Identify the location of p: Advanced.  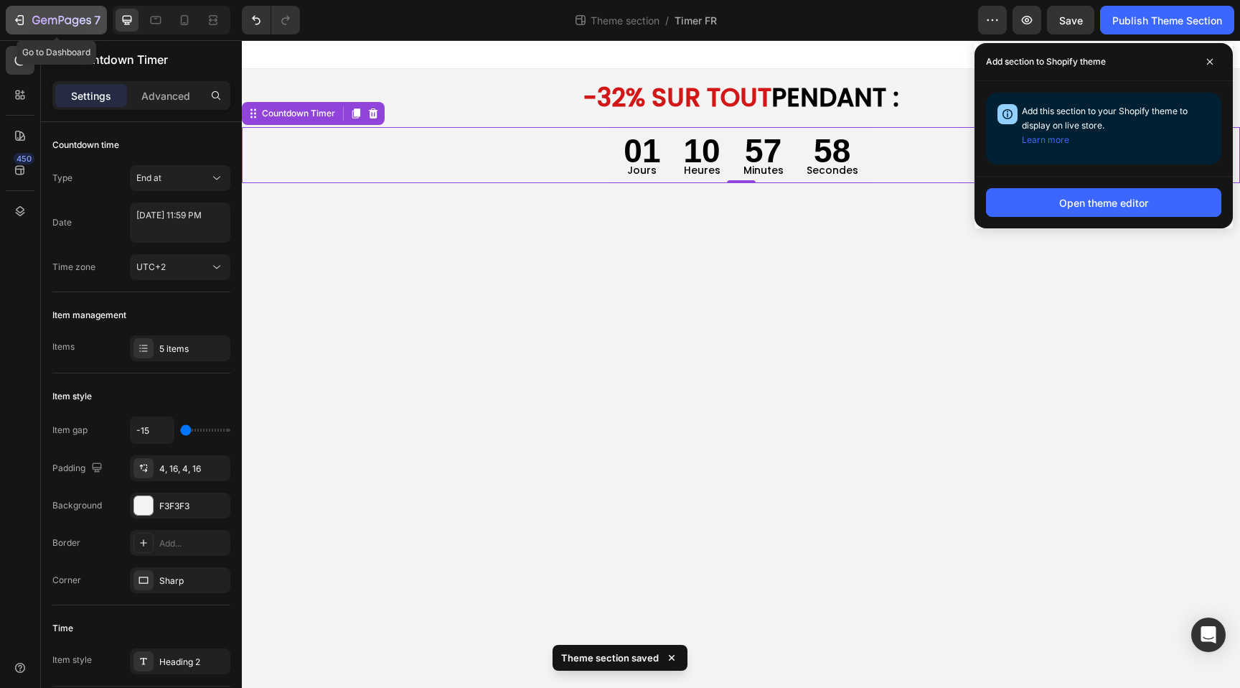
(166, 95).